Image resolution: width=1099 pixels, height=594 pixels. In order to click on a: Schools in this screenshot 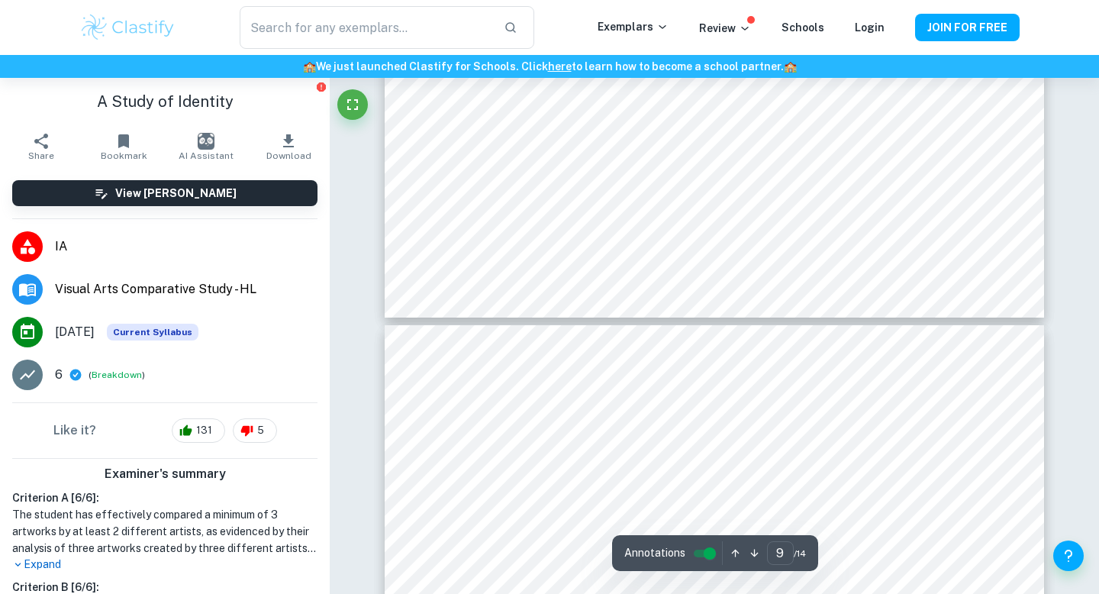, I will do `click(803, 27)`.